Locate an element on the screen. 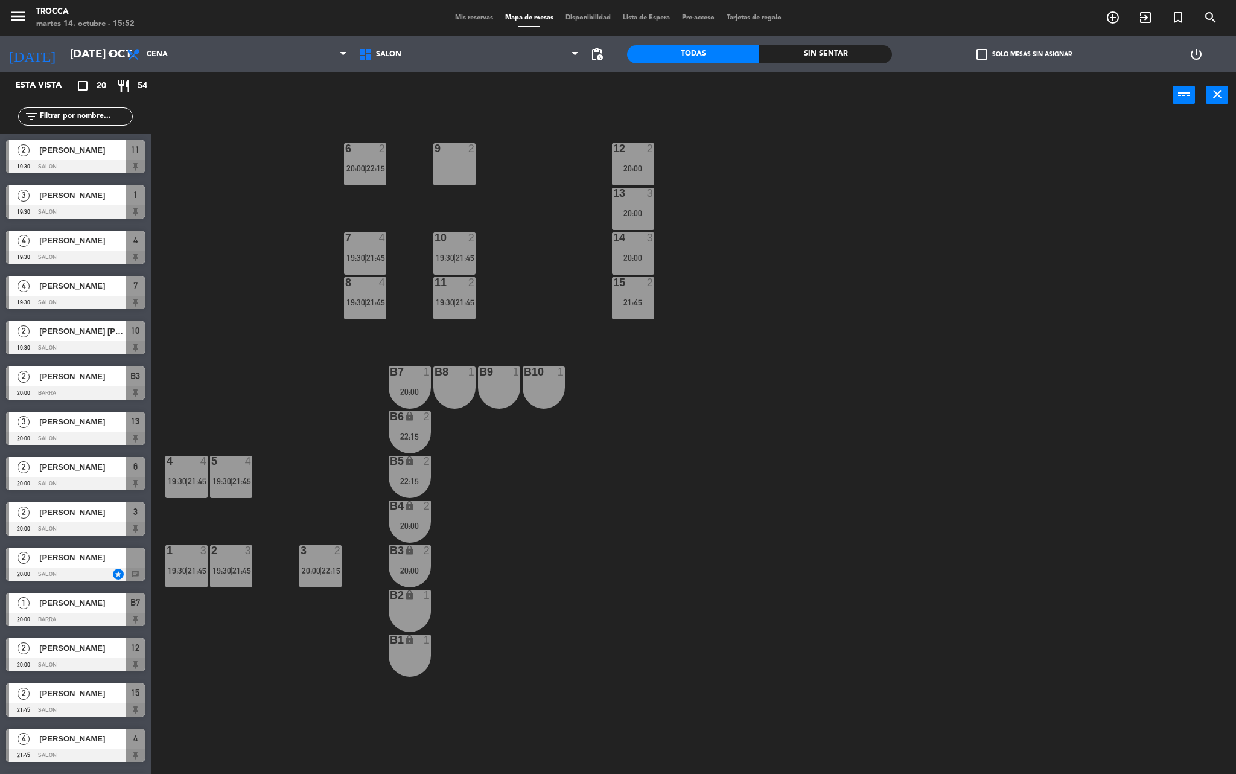 The image size is (1236, 774). span: Cena is located at coordinates (157, 54).